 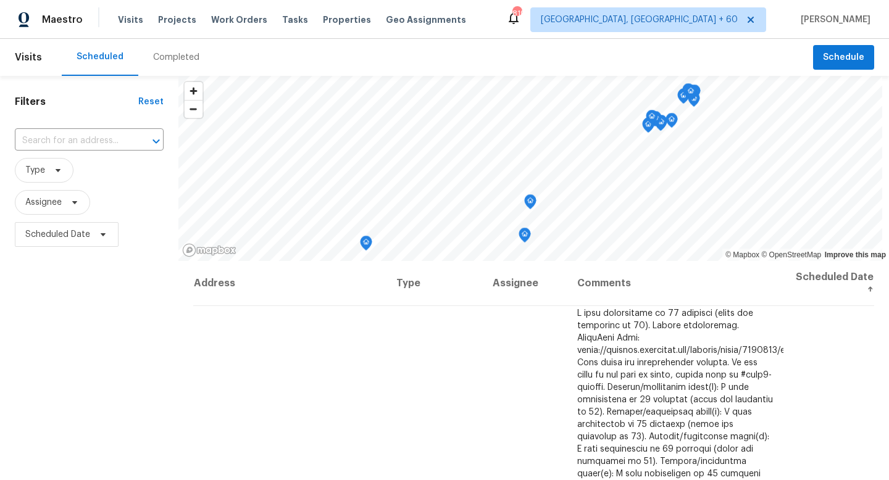 I want to click on span: Type, so click(x=35, y=170).